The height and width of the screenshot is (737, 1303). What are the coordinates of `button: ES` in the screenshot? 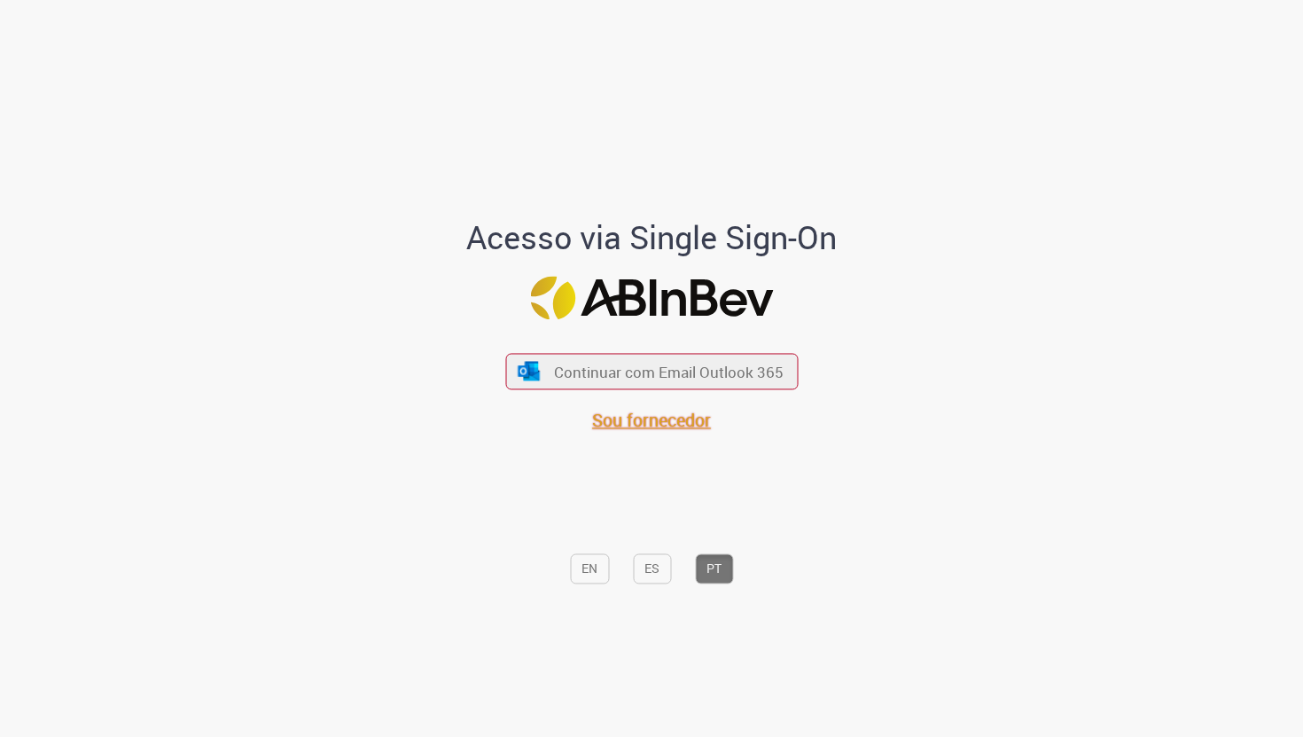 It's located at (652, 568).